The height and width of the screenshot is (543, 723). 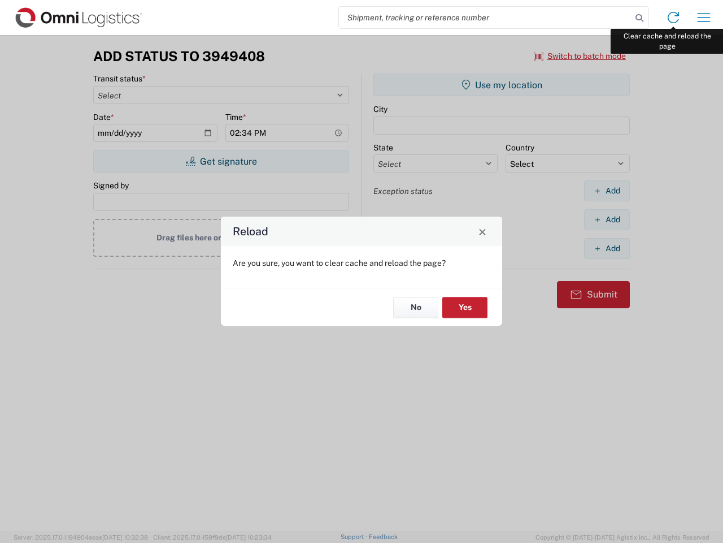 What do you see at coordinates (250, 231) in the screenshot?
I see `h4: Reload` at bounding box center [250, 231].